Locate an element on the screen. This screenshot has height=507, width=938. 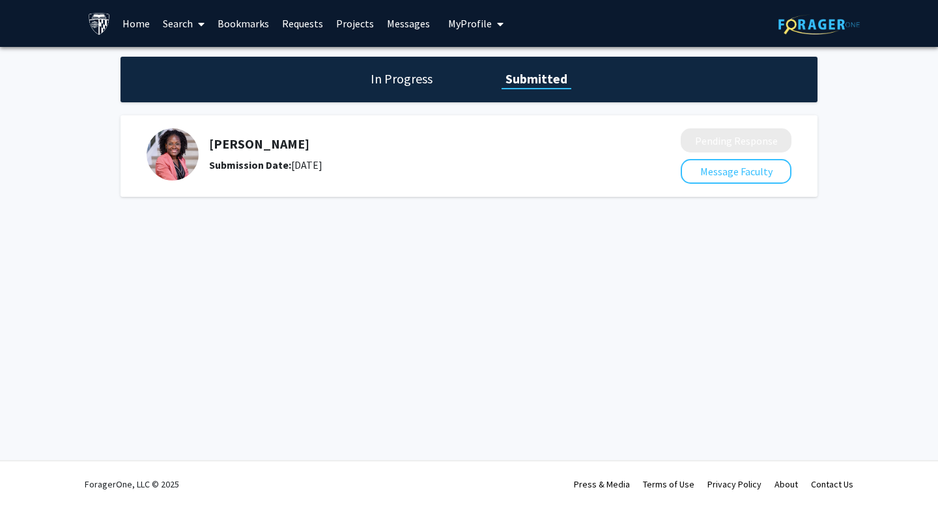
a: About is located at coordinates (786, 484).